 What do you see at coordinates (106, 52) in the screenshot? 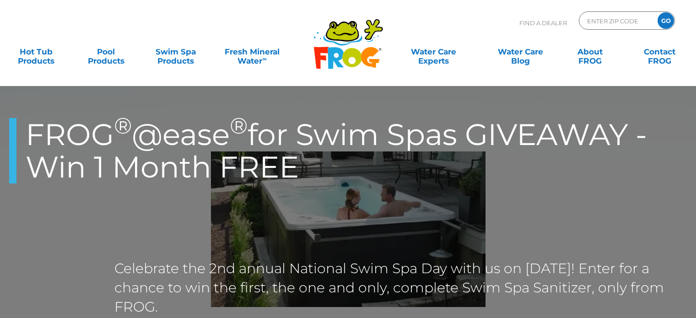
I see `a: PoolProducts` at bounding box center [106, 52].